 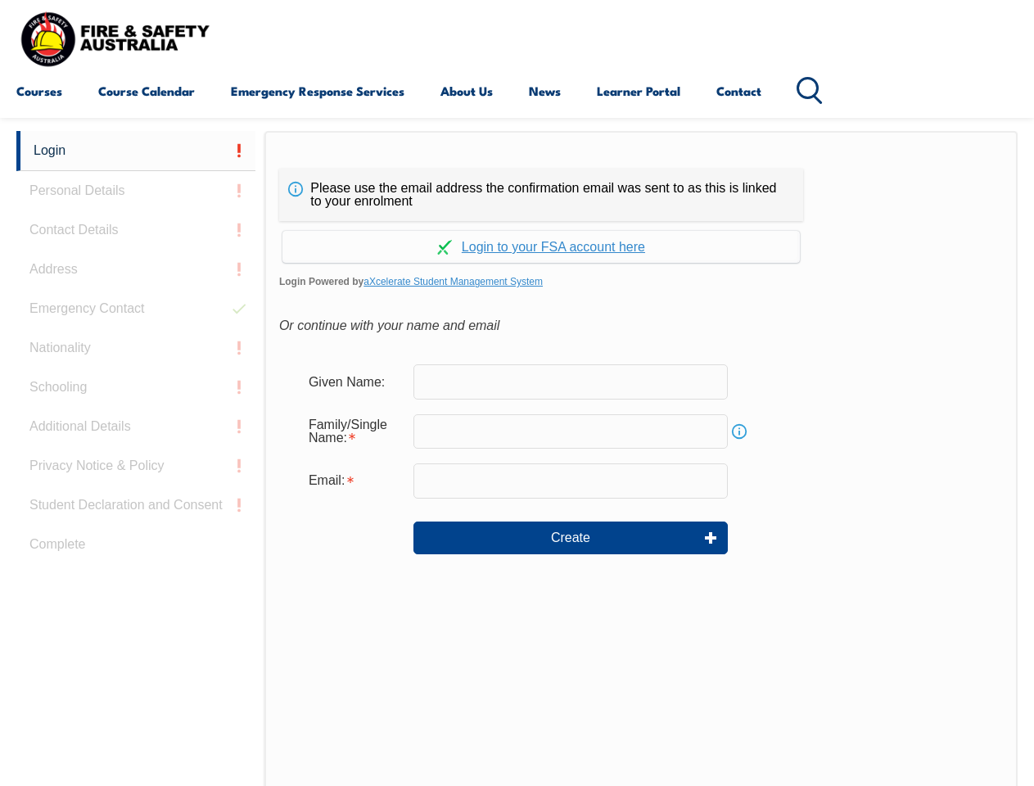 I want to click on a: Course Calendar, so click(x=147, y=91).